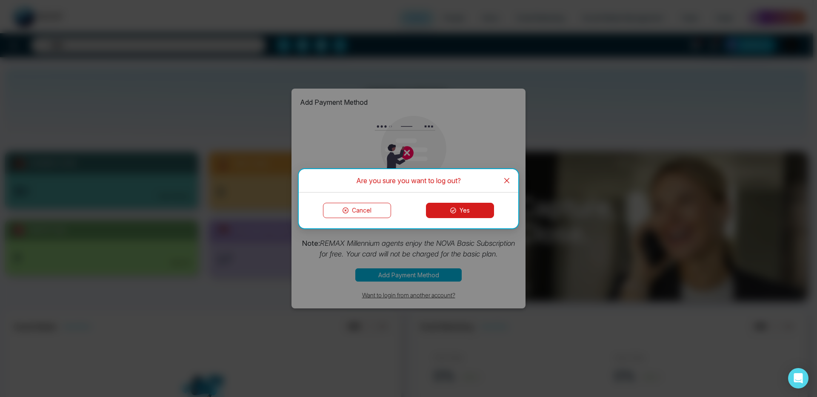  Describe the element at coordinates (408, 180) in the screenshot. I see `div: Are you sure you want to log out?` at that location.